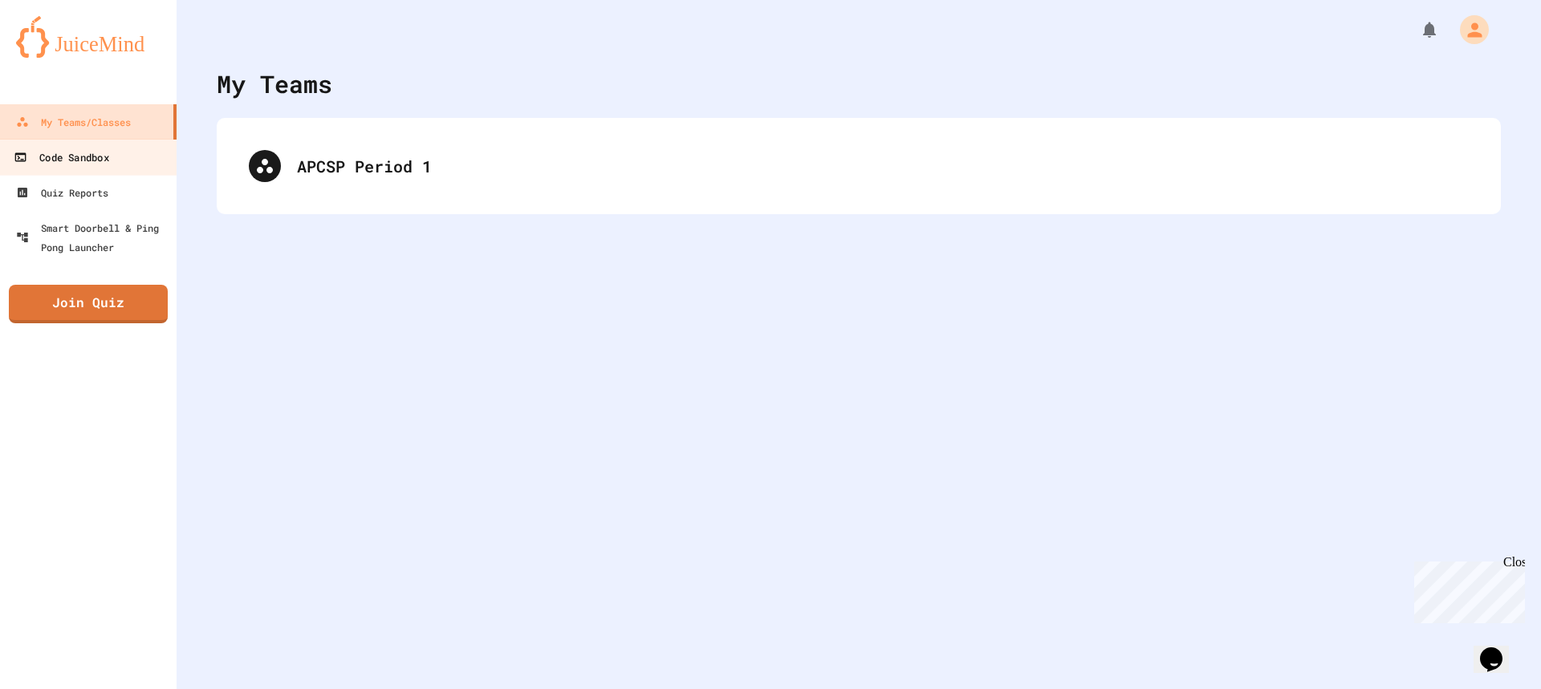 The image size is (1541, 689). I want to click on div: My Teams, so click(274, 83).